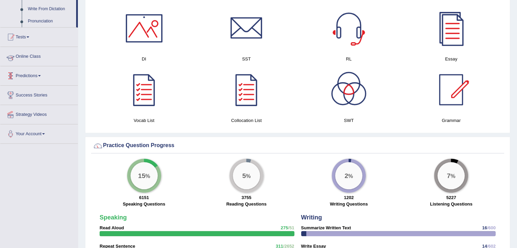  Describe the element at coordinates (451, 59) in the screenshot. I see `h4: Essay` at that location.